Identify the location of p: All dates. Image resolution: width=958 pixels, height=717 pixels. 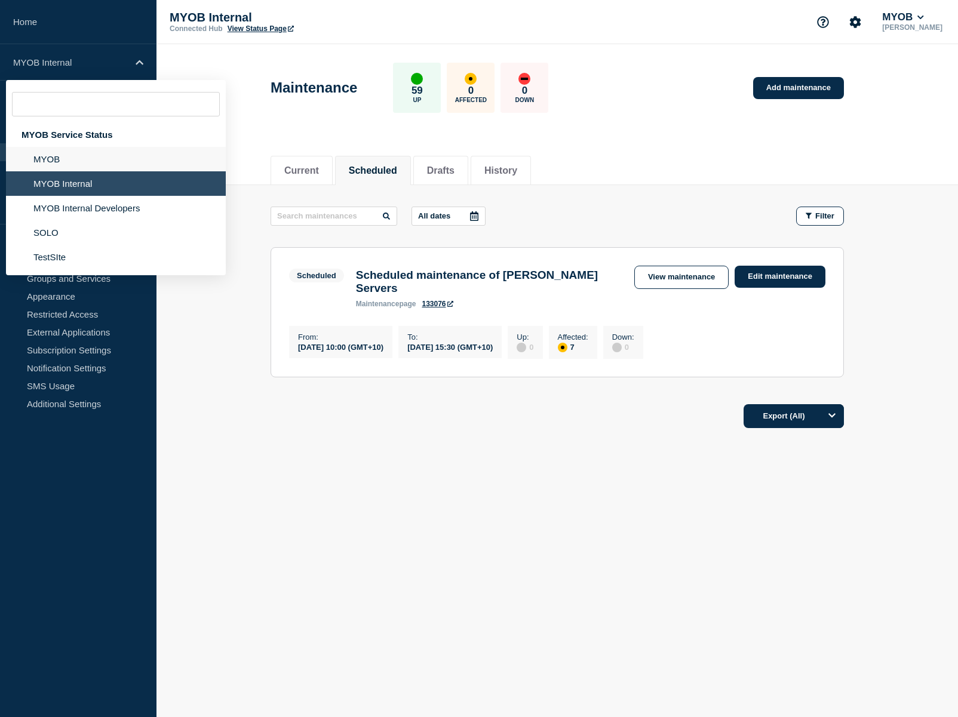
(434, 216).